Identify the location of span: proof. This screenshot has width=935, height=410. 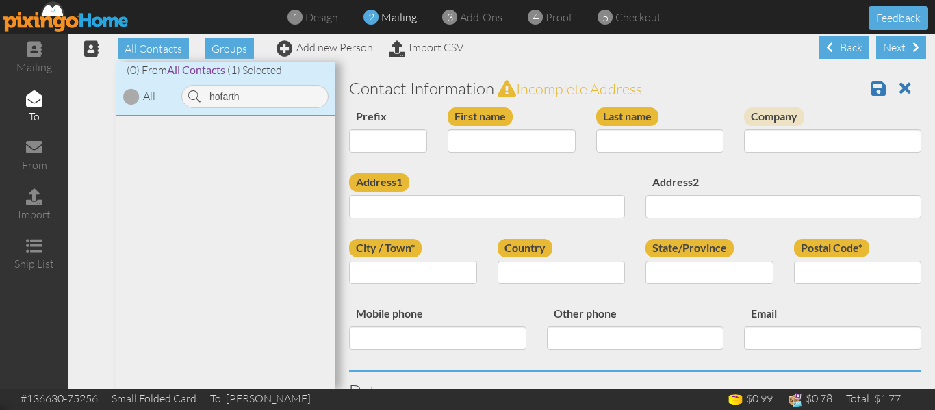
(558, 17).